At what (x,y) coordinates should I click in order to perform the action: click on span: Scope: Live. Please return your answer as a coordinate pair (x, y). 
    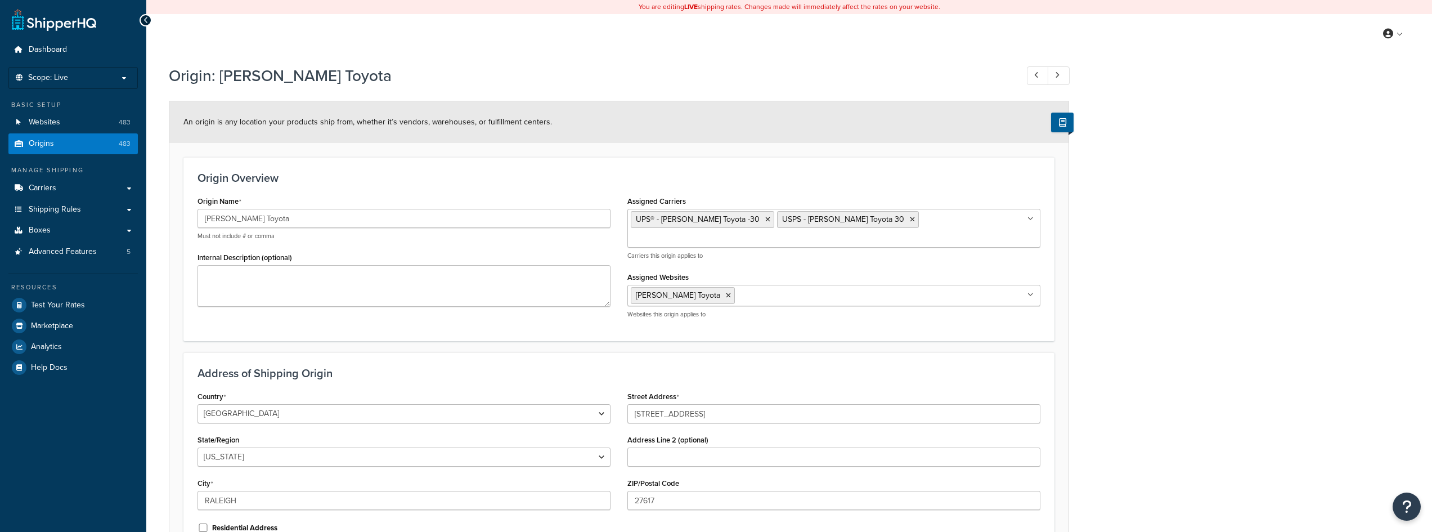
    Looking at the image, I should click on (48, 78).